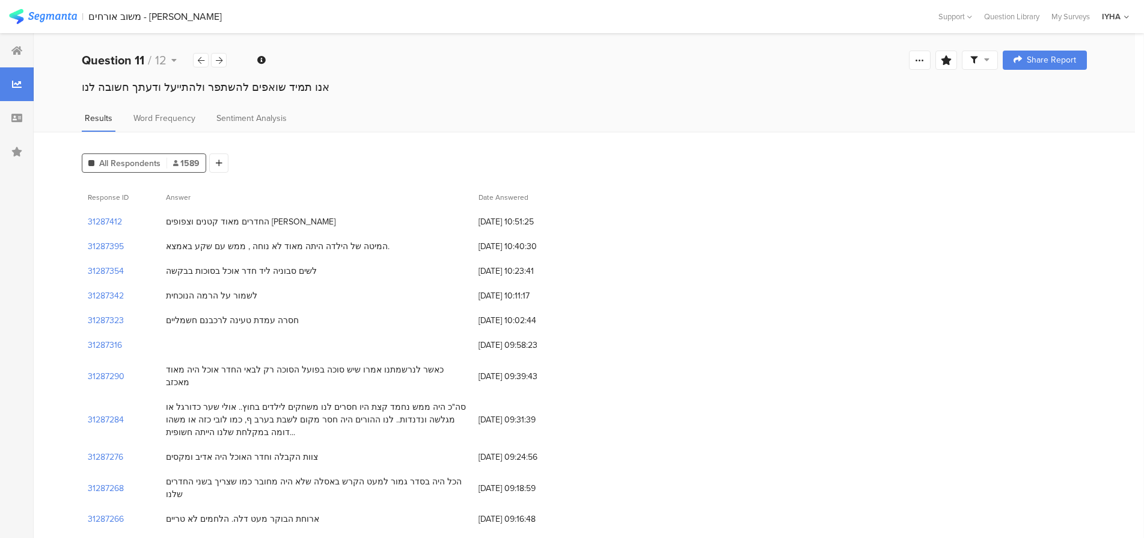 This screenshot has height=538, width=1144. I want to click on a: Question Library, so click(1012, 16).